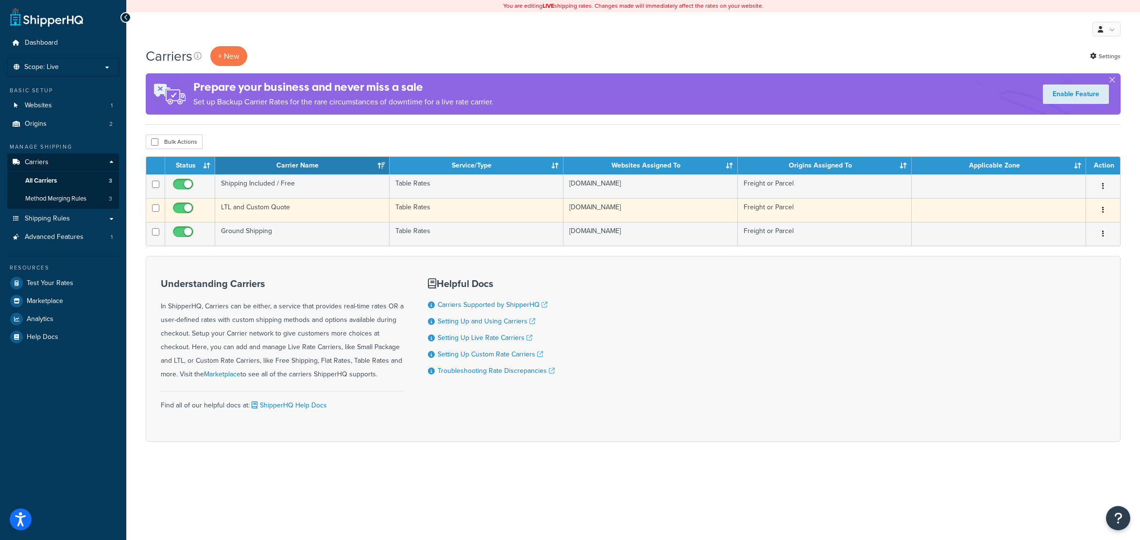  Describe the element at coordinates (651, 166) in the screenshot. I see `th: Websites Assigned To: activate to sort column ascending` at that location.